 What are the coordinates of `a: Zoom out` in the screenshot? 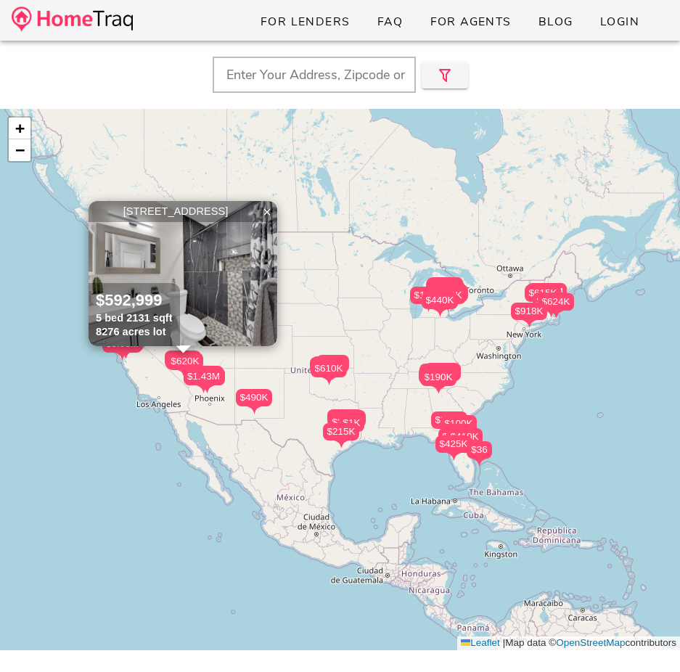 It's located at (20, 150).